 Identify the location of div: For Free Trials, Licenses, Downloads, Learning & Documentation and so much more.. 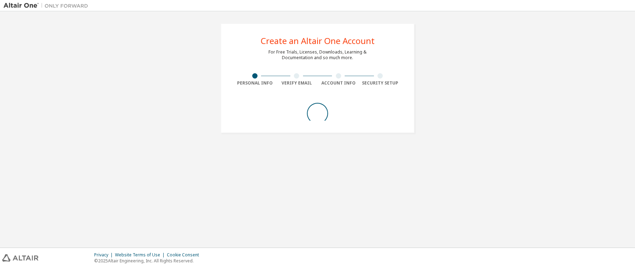
(317, 55).